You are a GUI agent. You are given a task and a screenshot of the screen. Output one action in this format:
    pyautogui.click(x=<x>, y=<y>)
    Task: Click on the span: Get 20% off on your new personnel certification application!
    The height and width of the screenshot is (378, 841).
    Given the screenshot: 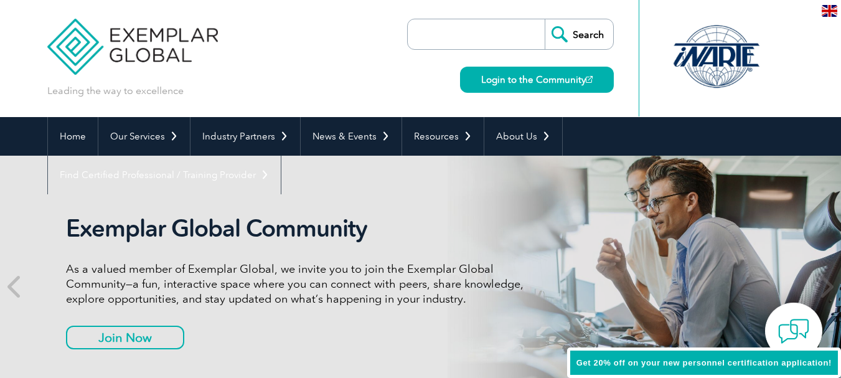 What is the action you would take?
    pyautogui.click(x=704, y=362)
    